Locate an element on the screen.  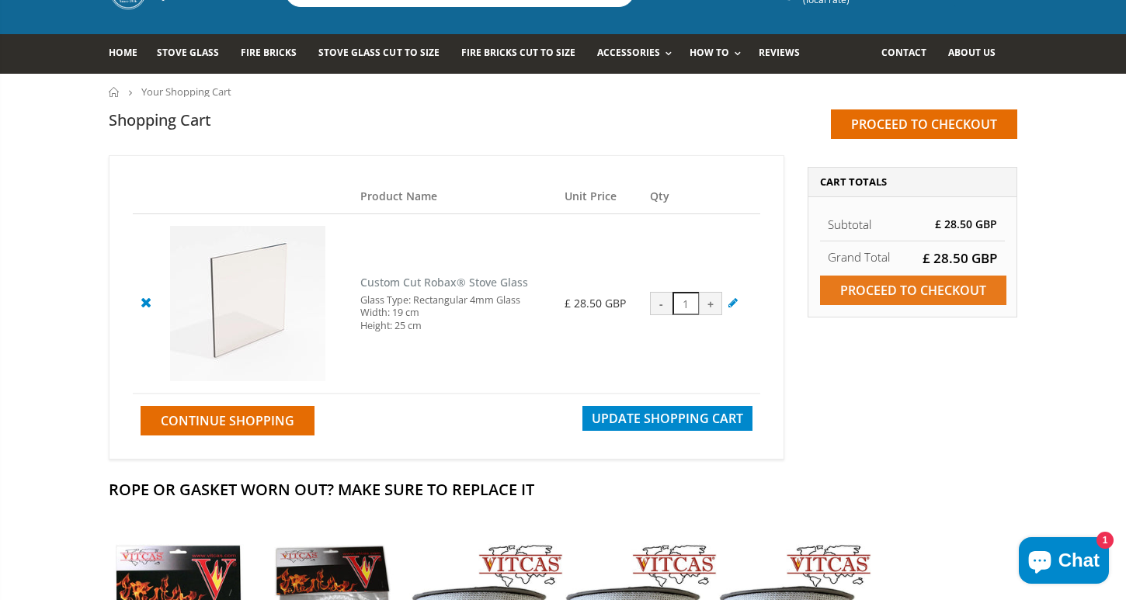
span: Continue Shopping is located at coordinates (228, 421).